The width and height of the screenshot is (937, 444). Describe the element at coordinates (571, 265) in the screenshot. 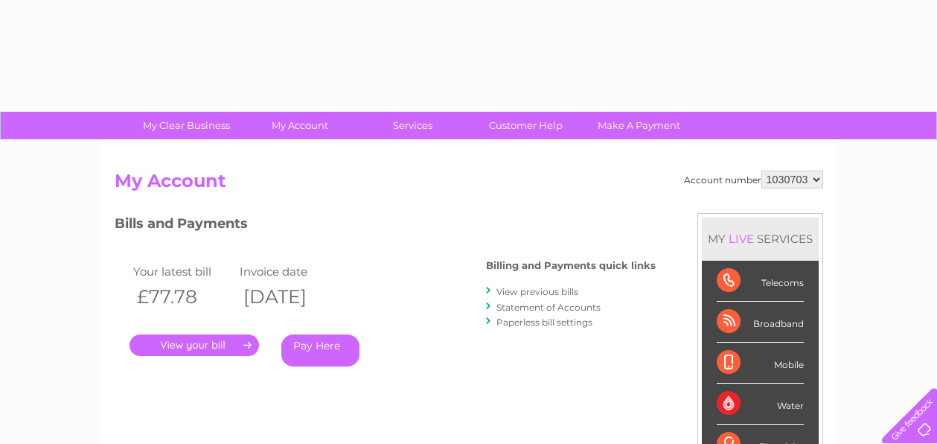

I see `h4: Billing and Payments quick links` at that location.